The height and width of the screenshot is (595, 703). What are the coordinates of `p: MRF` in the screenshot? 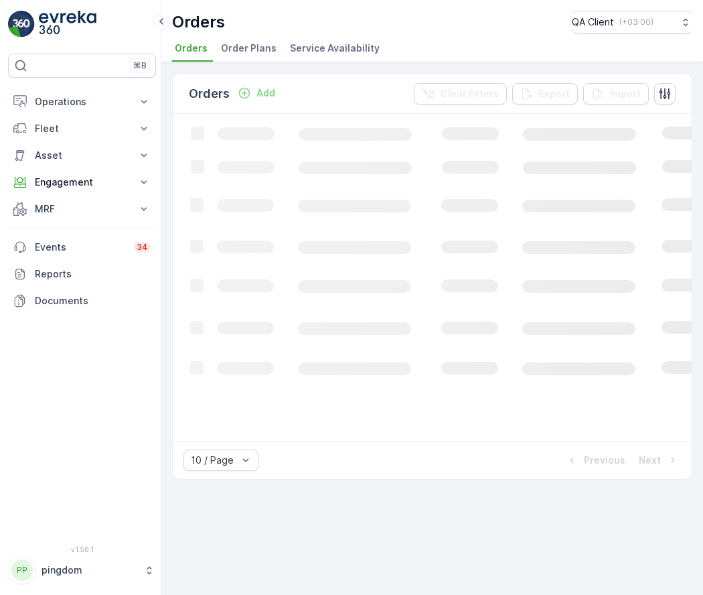 It's located at (82, 209).